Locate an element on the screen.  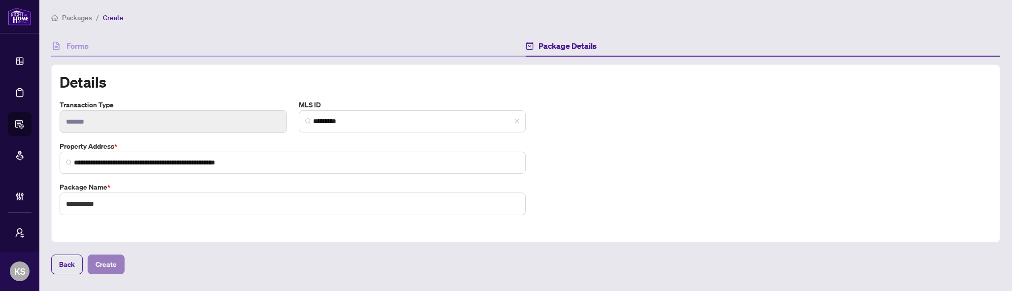
span: home is located at coordinates (55, 18).